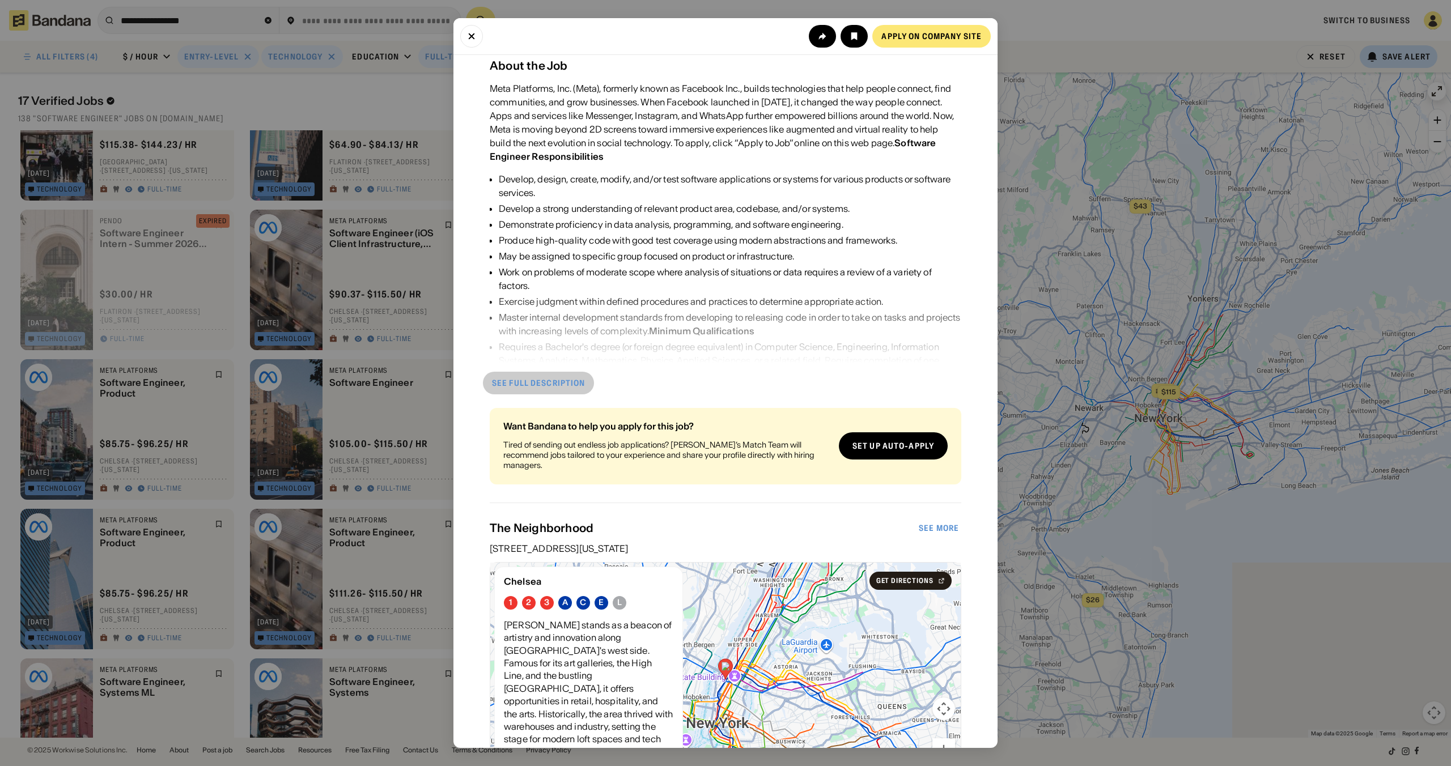 This screenshot has width=1451, height=766. What do you see at coordinates (730, 256) in the screenshot?
I see `div: May be assigned to specific group focused on product or infrastructure.` at bounding box center [730, 256].